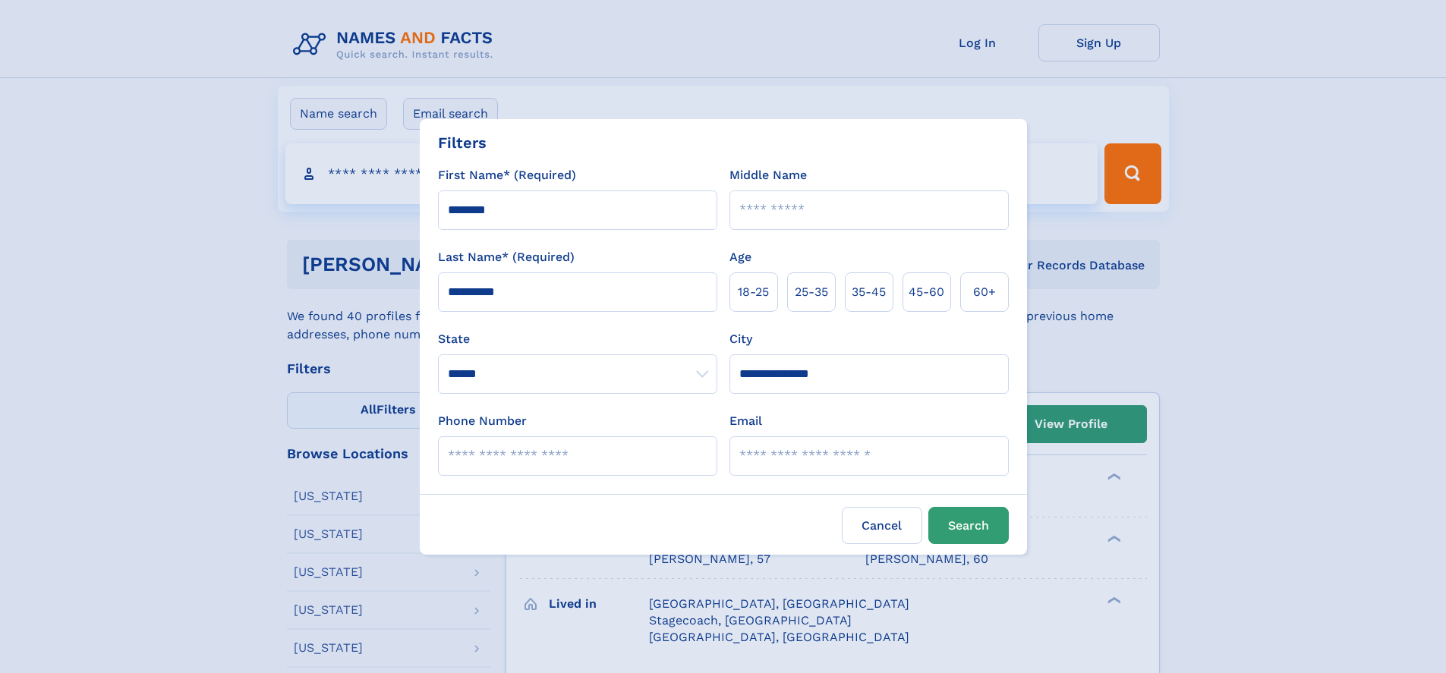 The width and height of the screenshot is (1446, 673). What do you see at coordinates (578, 339) in the screenshot?
I see `label: State` at bounding box center [578, 339].